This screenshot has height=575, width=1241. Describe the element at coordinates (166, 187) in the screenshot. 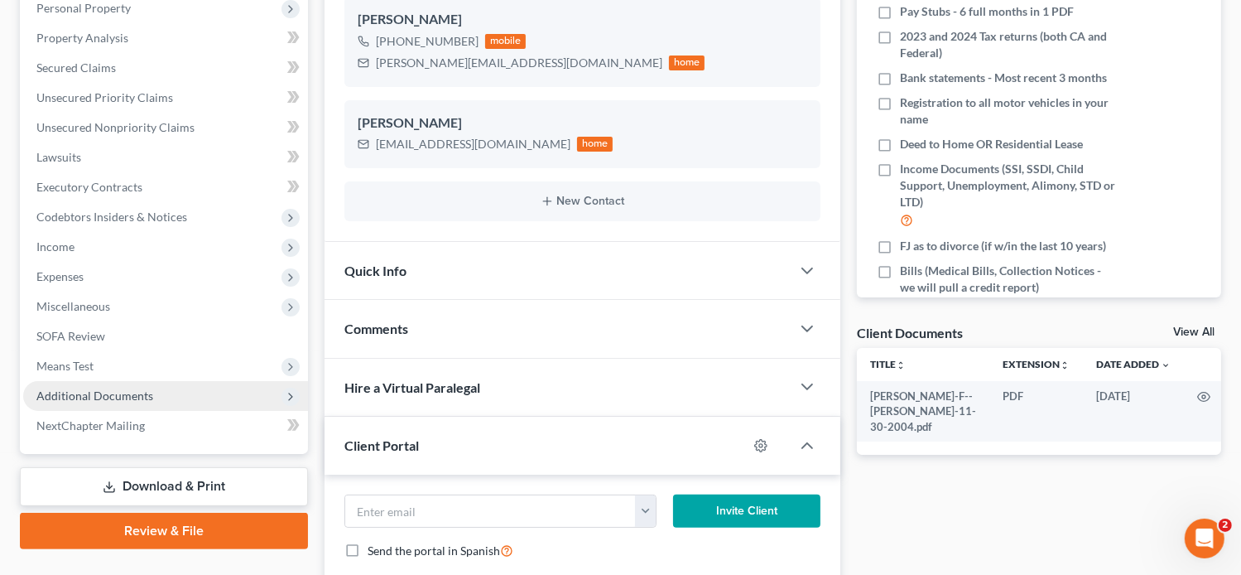

I see `a: Executory Contracts` at that location.